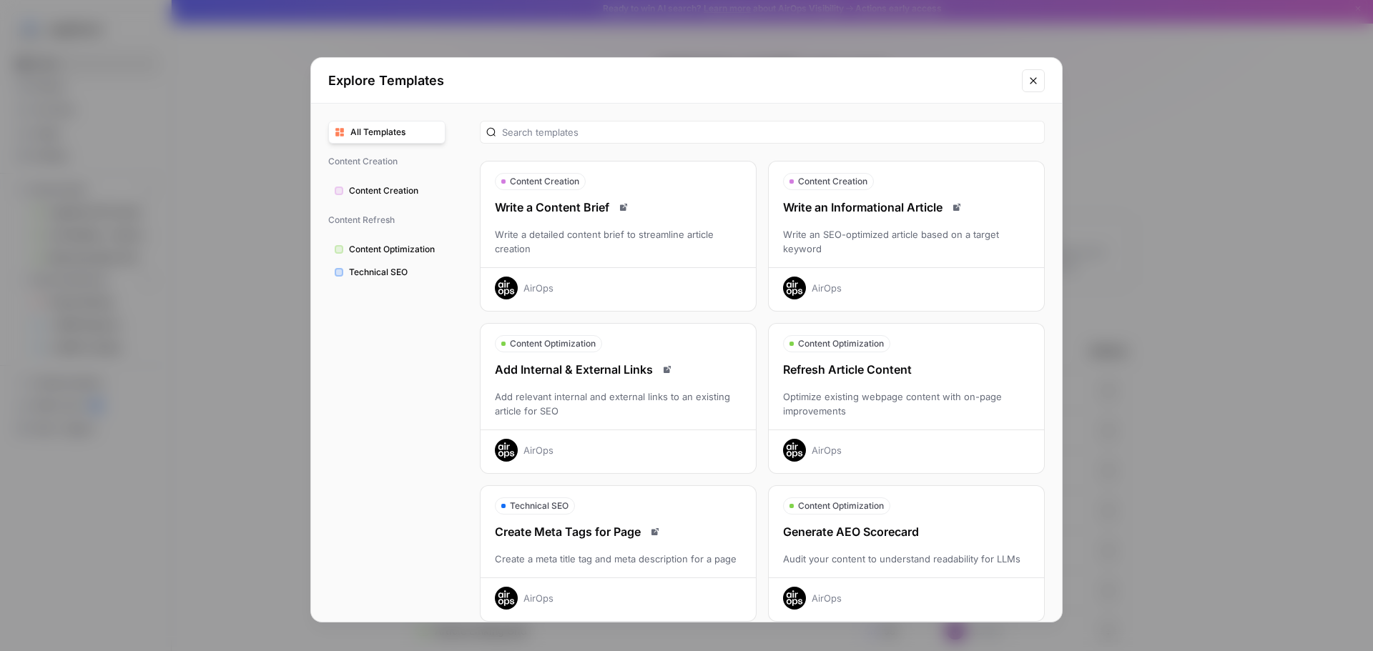 The image size is (1373, 651). What do you see at coordinates (387, 220) in the screenshot?
I see `span: Content Refresh` at bounding box center [387, 220].